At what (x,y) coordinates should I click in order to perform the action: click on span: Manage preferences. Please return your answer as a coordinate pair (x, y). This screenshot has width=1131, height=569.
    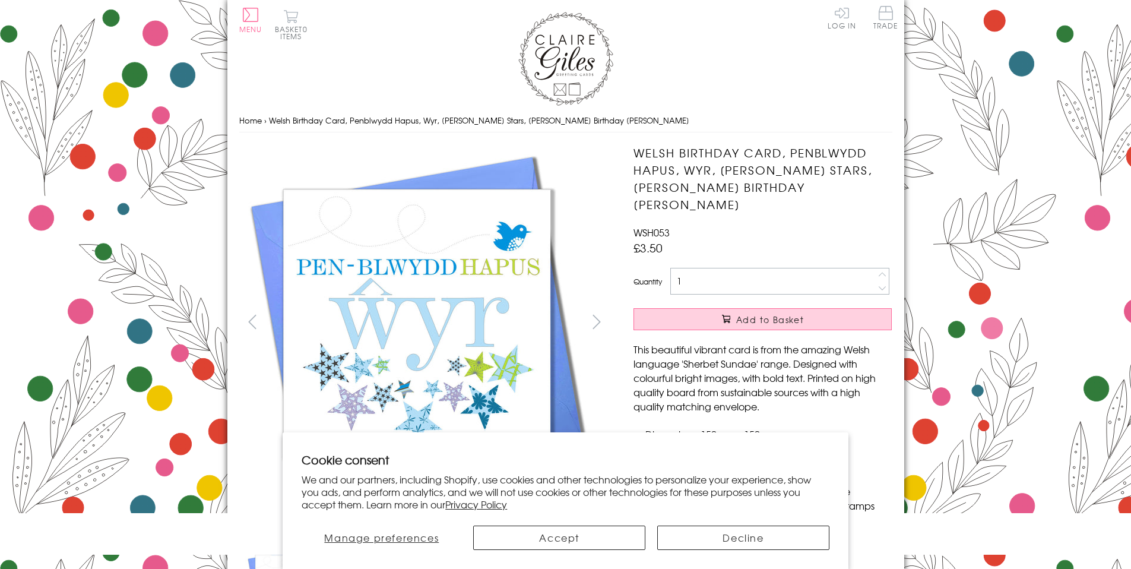
    Looking at the image, I should click on (381, 537).